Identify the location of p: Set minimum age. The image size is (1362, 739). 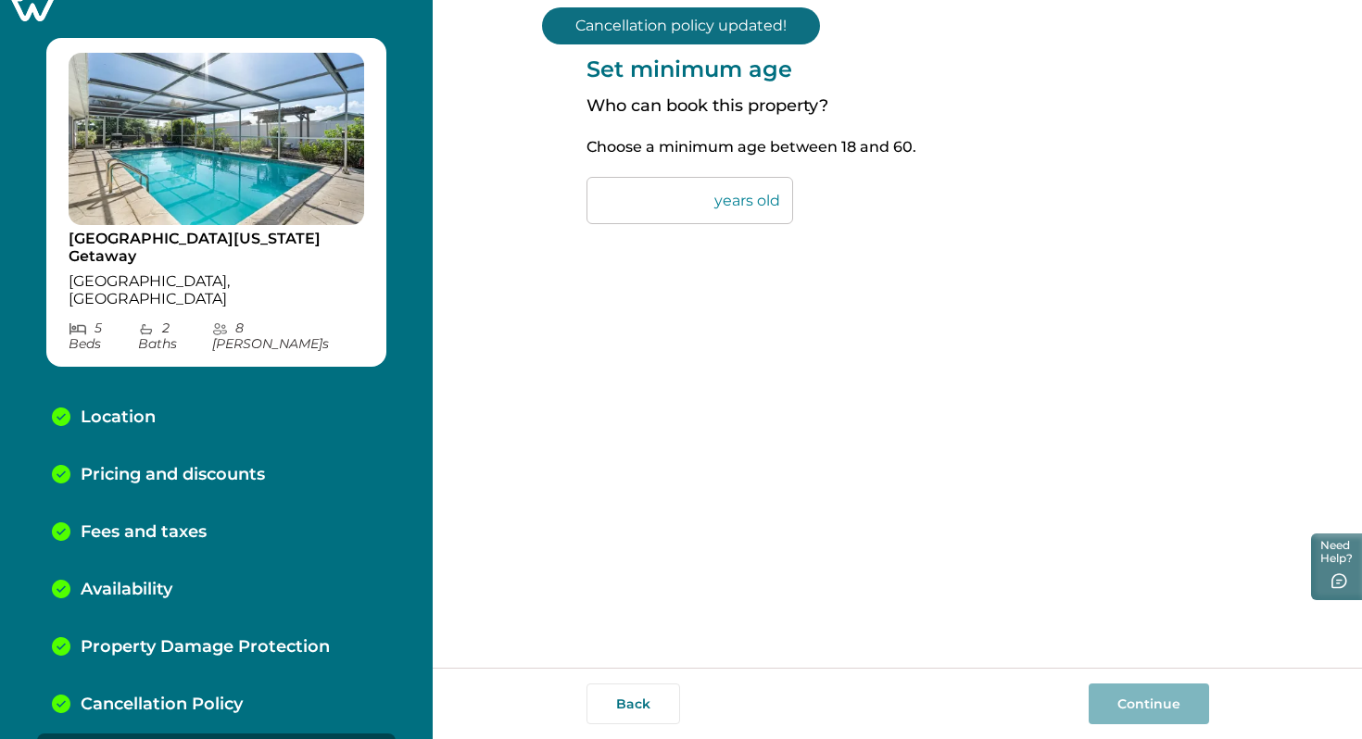
(898, 69).